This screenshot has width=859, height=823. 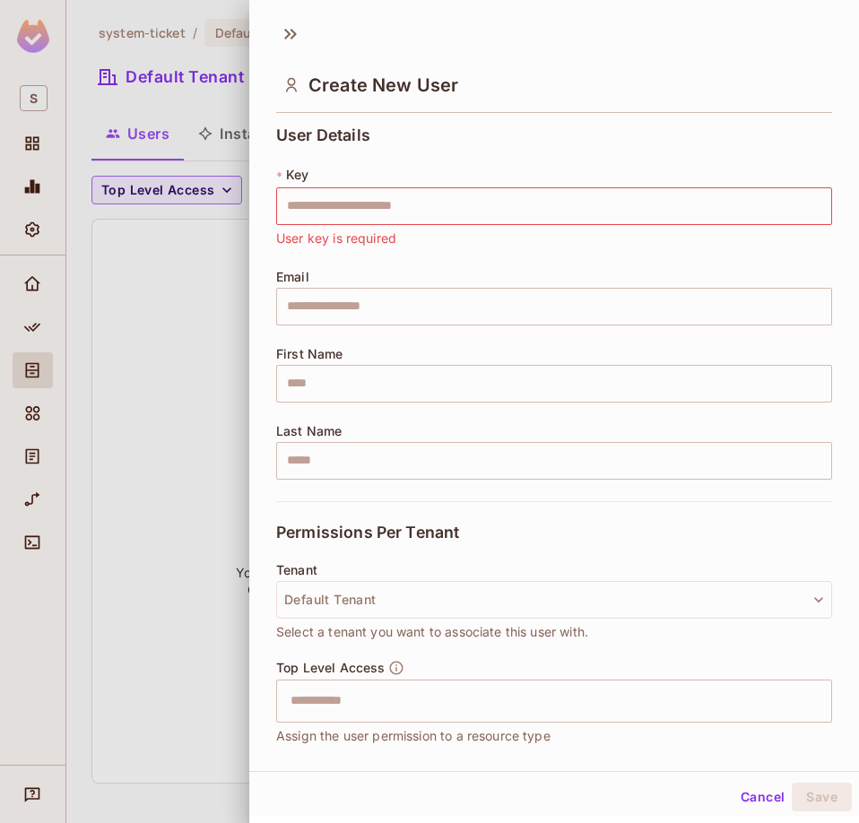 I want to click on span: Select a tenant you want to associate this user with., so click(x=432, y=632).